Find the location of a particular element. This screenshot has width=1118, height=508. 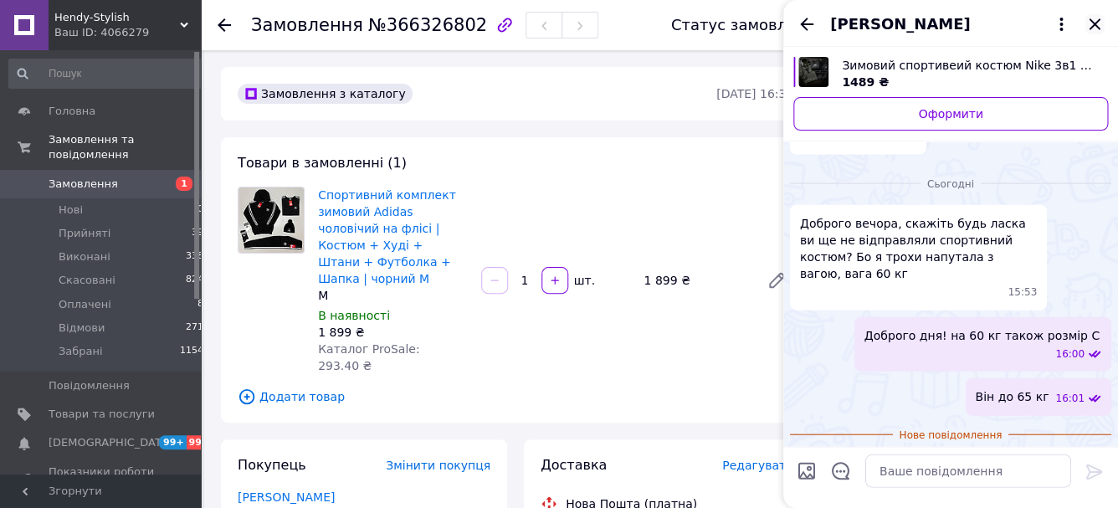

span: 15:53 12.10.2025 is located at coordinates (1023, 292).